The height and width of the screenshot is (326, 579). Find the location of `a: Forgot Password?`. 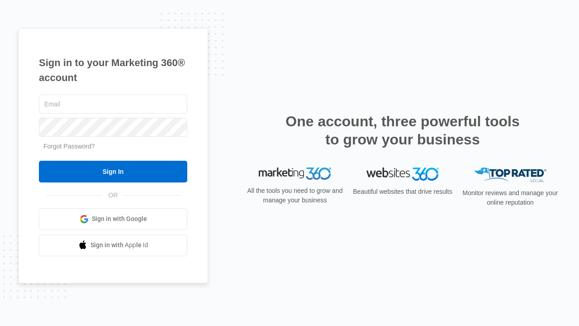

a: Forgot Password? is located at coordinates (69, 146).